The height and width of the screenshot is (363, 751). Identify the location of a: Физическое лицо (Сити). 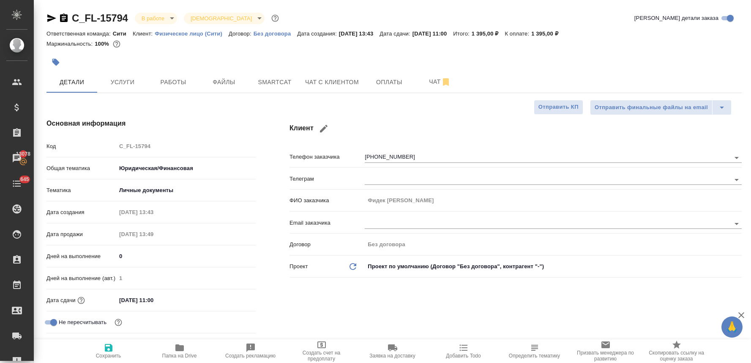
(191, 33).